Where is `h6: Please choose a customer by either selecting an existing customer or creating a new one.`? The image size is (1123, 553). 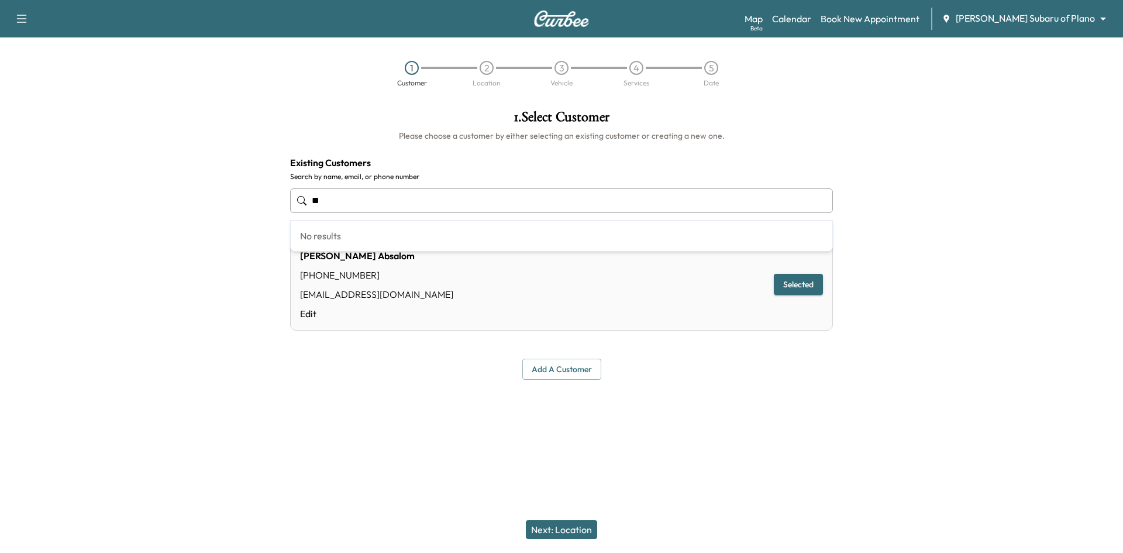 h6: Please choose a customer by either selecting an existing customer or creating a new one. is located at coordinates (562, 136).